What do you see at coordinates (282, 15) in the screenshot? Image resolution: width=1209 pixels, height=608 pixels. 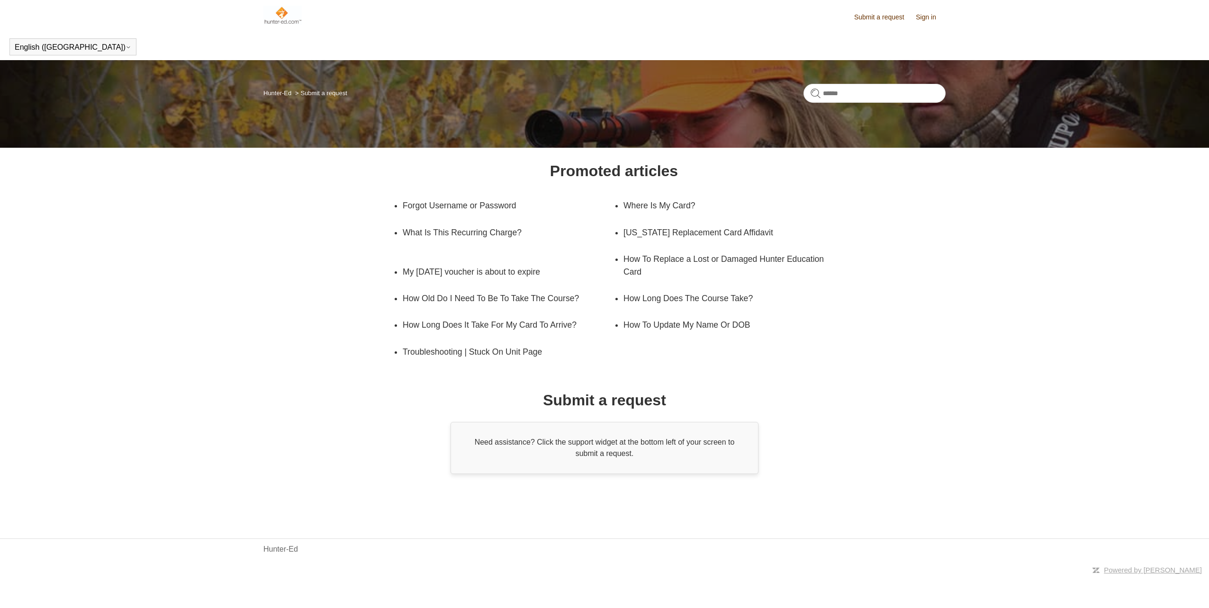 I see `img: Hunter-Ed Help Center home page` at bounding box center [282, 15].